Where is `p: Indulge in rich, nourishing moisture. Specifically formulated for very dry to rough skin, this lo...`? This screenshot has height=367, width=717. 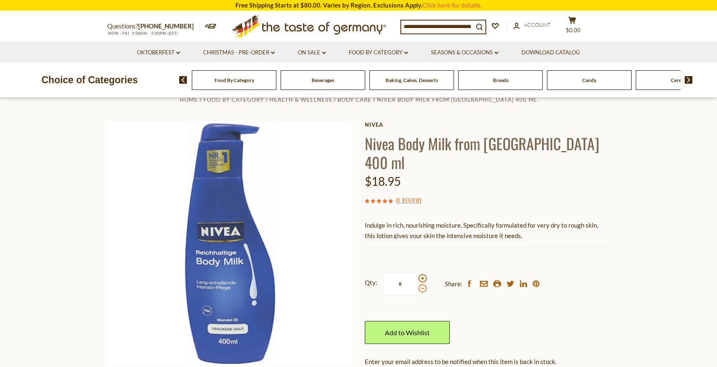 p: Indulge in rich, nourishing moisture. Specifically formulated for very dry to rough skin, this lo... is located at coordinates (487, 231).